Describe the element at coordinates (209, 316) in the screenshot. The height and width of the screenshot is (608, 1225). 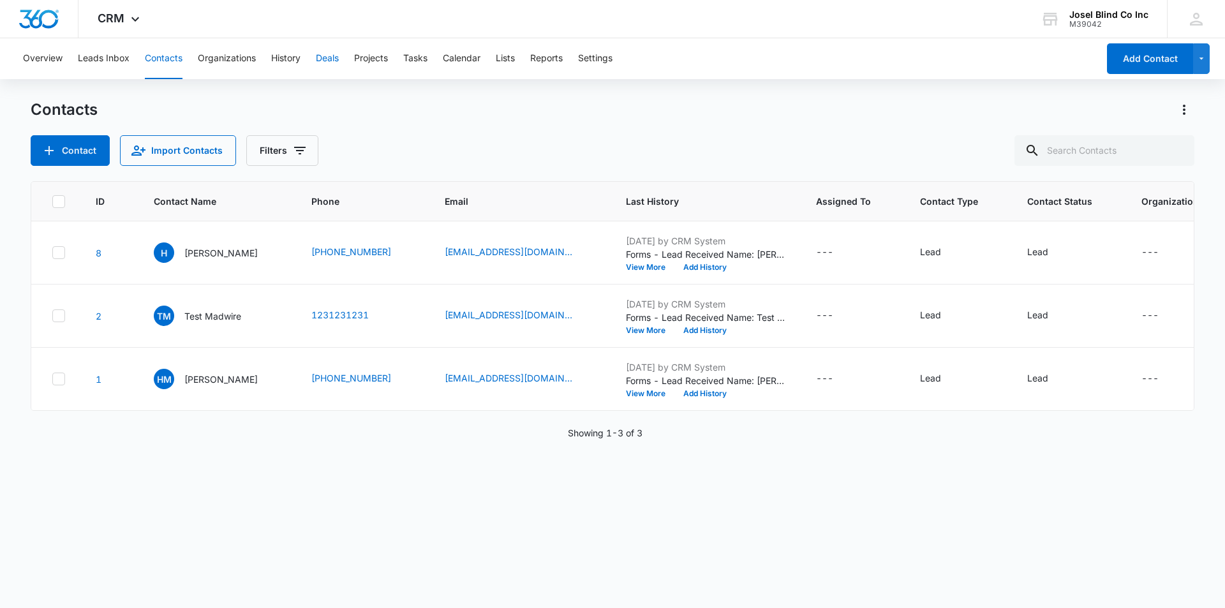
I see `div: Contact Name - Test Madwire - Select to Edit Field` at that location.